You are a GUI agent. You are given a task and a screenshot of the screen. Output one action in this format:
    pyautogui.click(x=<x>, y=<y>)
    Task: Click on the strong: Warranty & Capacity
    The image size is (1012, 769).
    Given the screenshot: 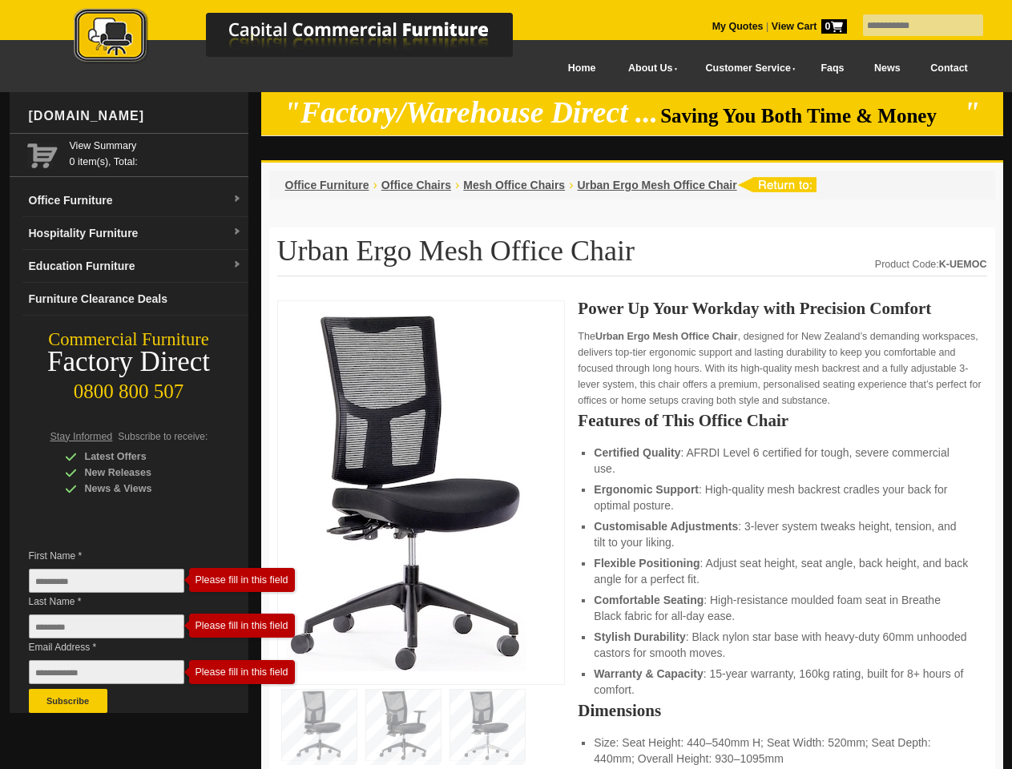 What is the action you would take?
    pyautogui.click(x=648, y=674)
    